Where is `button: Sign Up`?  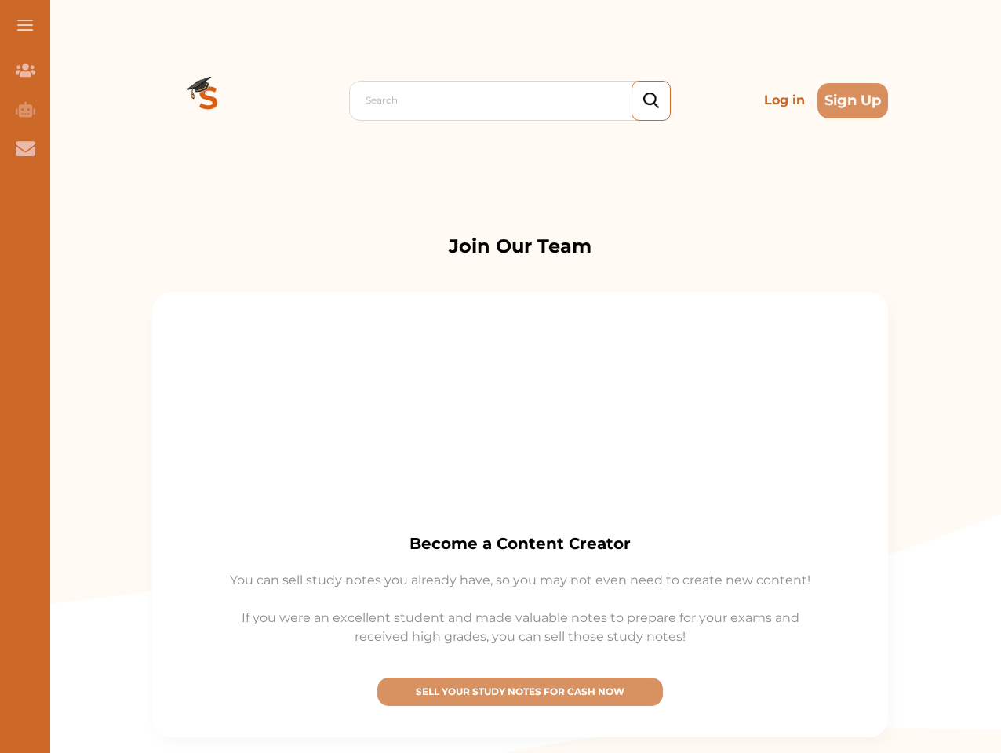
button: Sign Up is located at coordinates (853, 100).